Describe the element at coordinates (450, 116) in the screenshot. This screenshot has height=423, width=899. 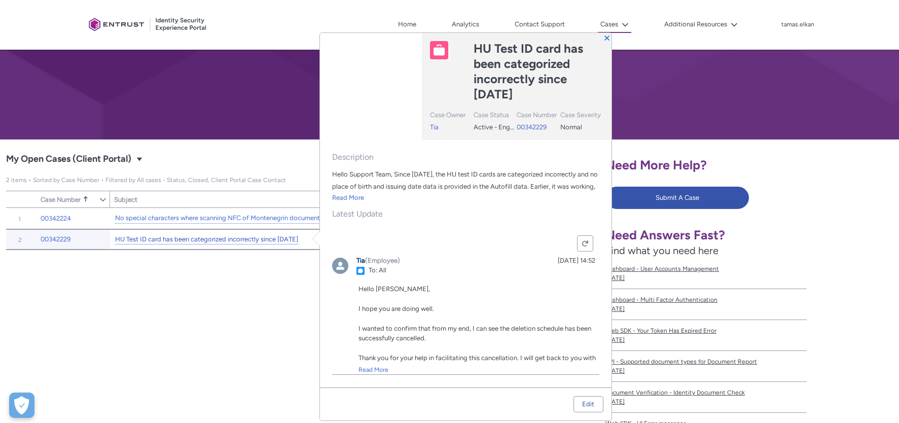
I see `div: Case Owner` at that location.